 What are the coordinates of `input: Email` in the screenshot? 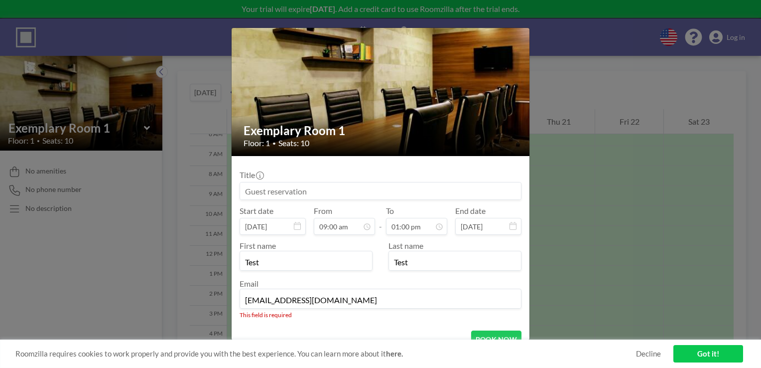 It's located at (381, 300).